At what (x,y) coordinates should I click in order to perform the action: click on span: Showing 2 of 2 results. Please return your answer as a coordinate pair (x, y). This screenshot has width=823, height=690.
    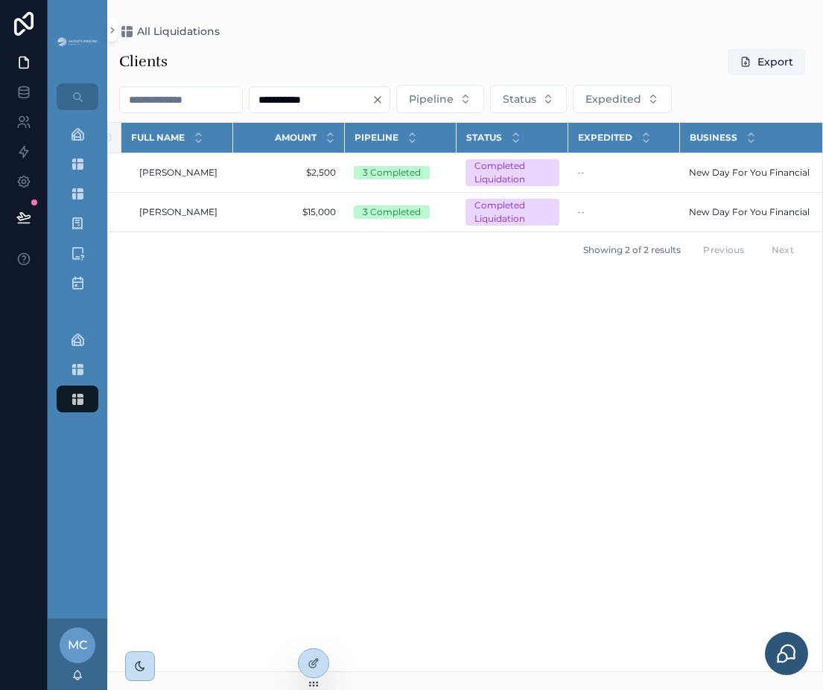
    Looking at the image, I should click on (631, 250).